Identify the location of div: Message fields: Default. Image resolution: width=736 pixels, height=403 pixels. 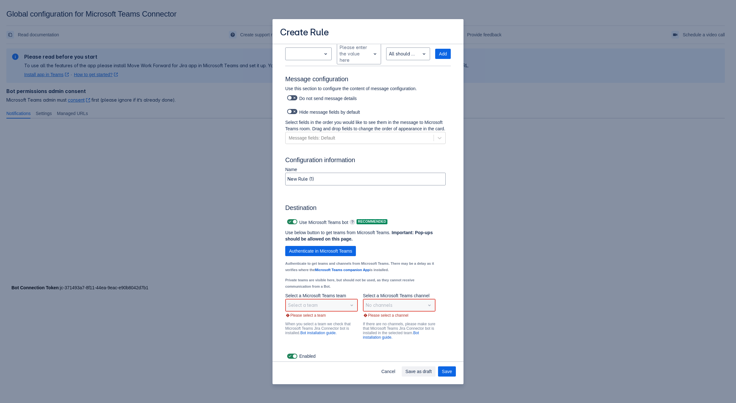
(312, 138).